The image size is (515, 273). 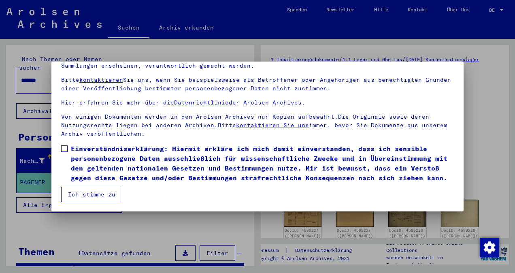 What do you see at coordinates (258, 125) in the screenshot?
I see `p: Von einigen Dokumenten werden in den Arolsen Archives nur Kopien aufbewahrt.Die Originale sowie d...` at bounding box center [258, 125].